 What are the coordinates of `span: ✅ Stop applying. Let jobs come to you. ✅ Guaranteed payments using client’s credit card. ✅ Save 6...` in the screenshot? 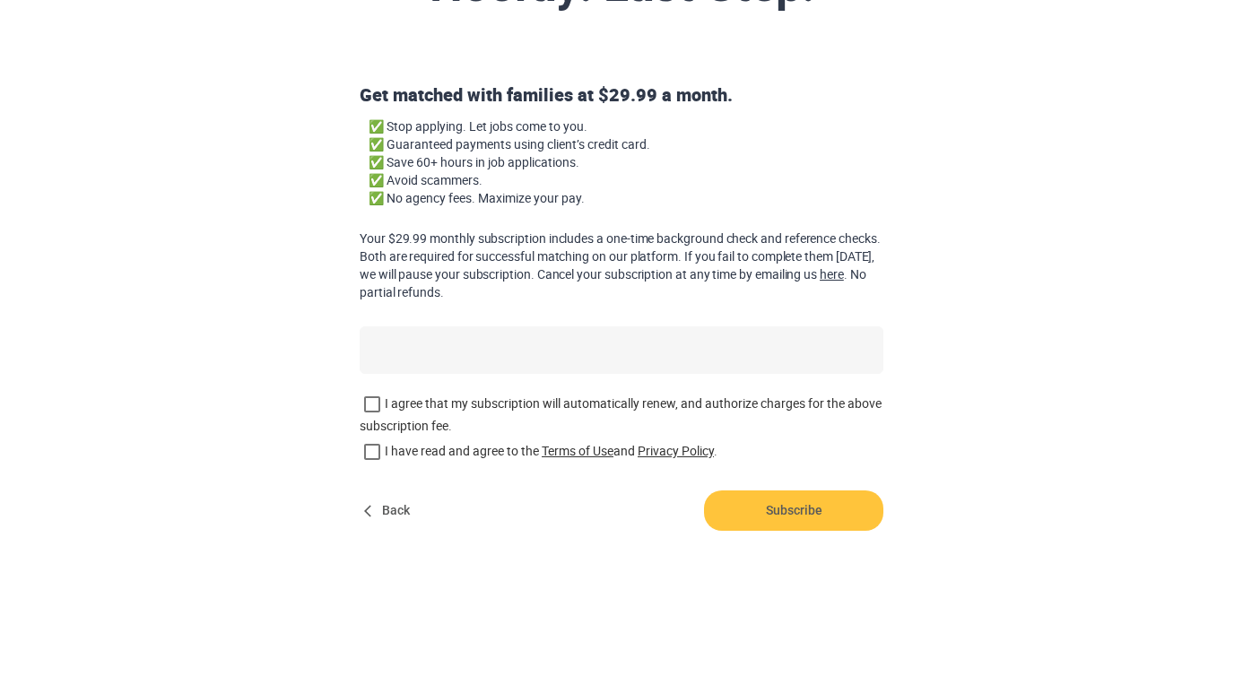 It's located at (626, 171).